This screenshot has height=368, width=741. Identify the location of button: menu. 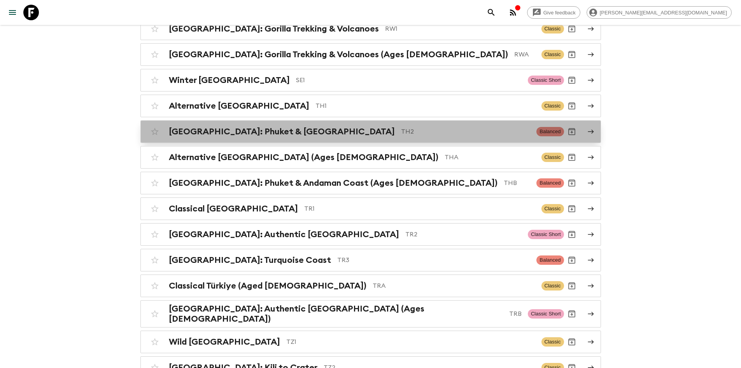
(12, 12).